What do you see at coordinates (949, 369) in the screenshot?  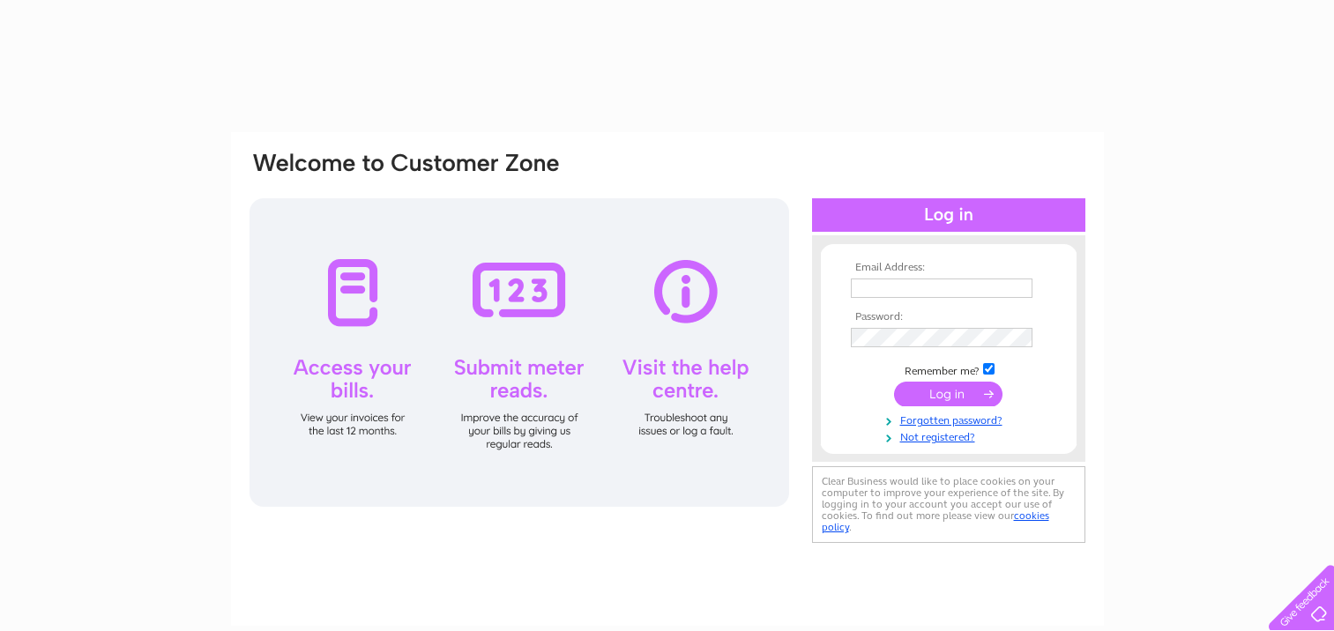 I see `td: Remember me?` at bounding box center [949, 369].